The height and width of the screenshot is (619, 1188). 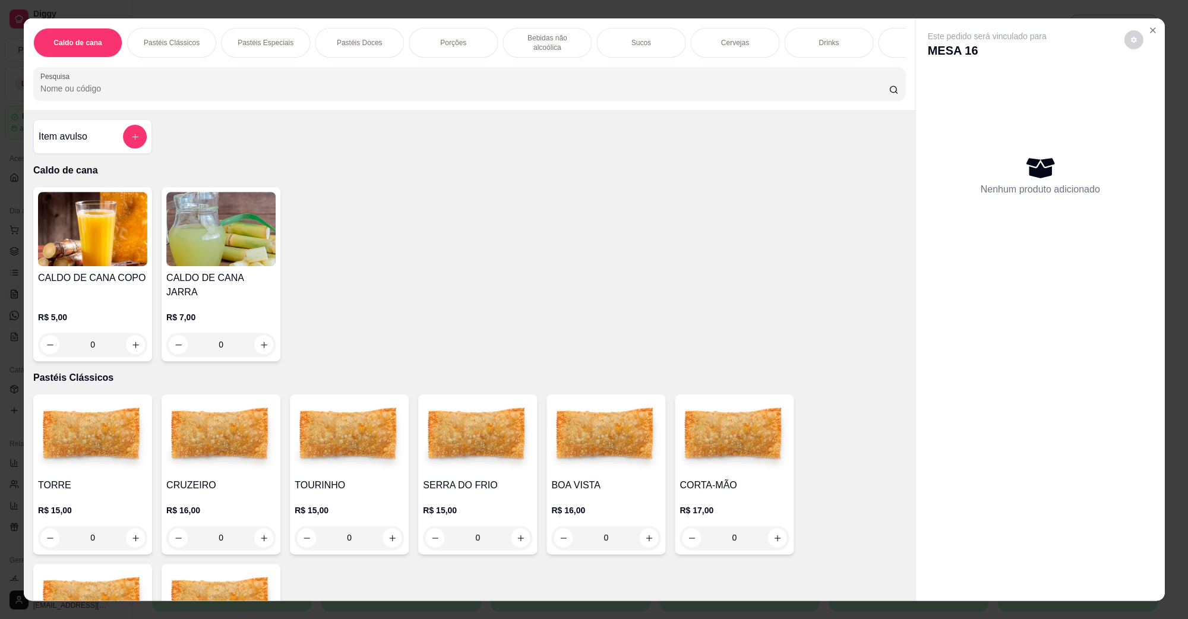 What do you see at coordinates (987, 36) in the screenshot?
I see `p: Este pedido será vinculado para` at bounding box center [987, 36].